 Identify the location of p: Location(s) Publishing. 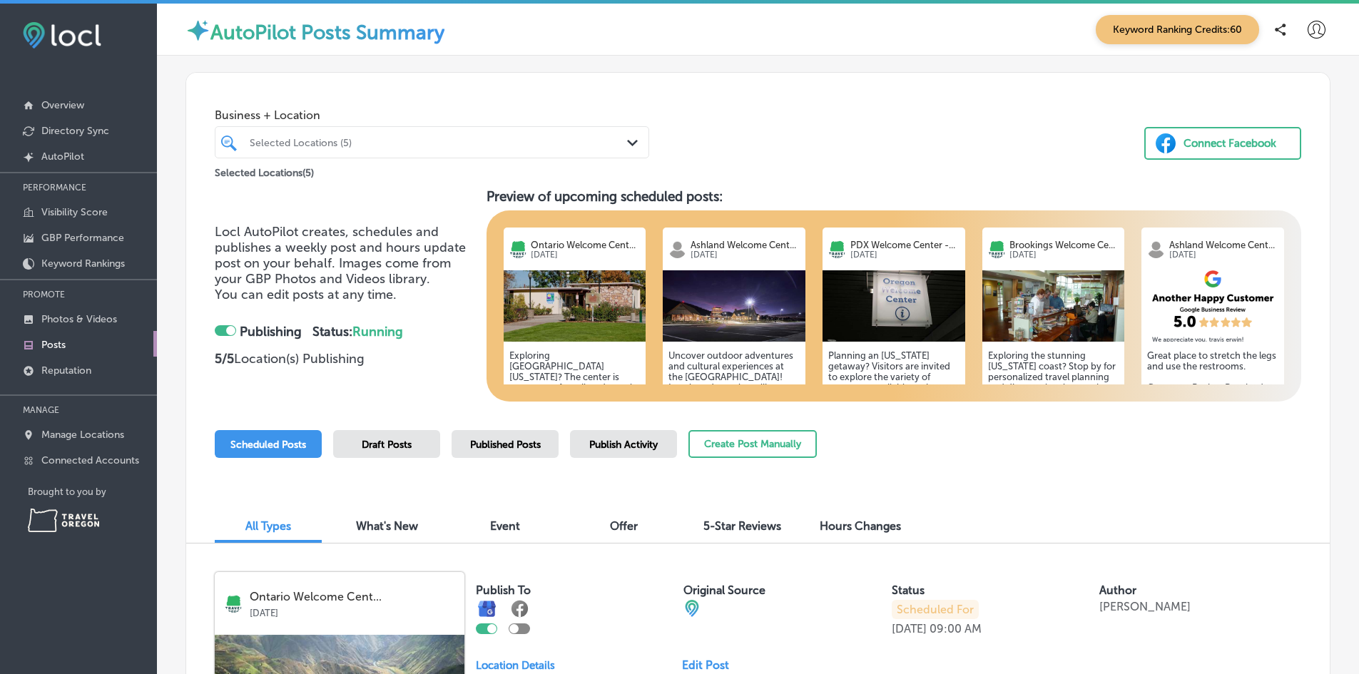
(345, 359).